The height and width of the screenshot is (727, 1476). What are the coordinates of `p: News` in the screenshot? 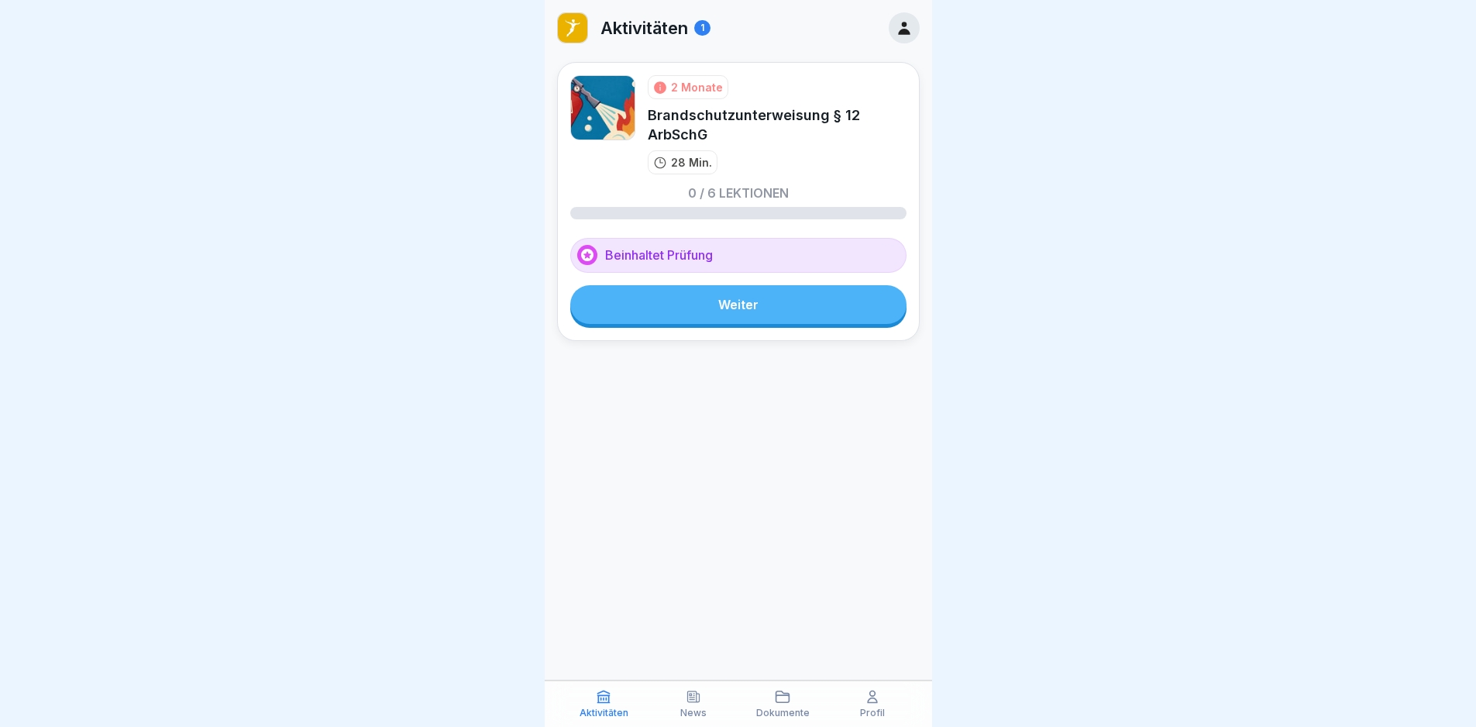 It's located at (693, 713).